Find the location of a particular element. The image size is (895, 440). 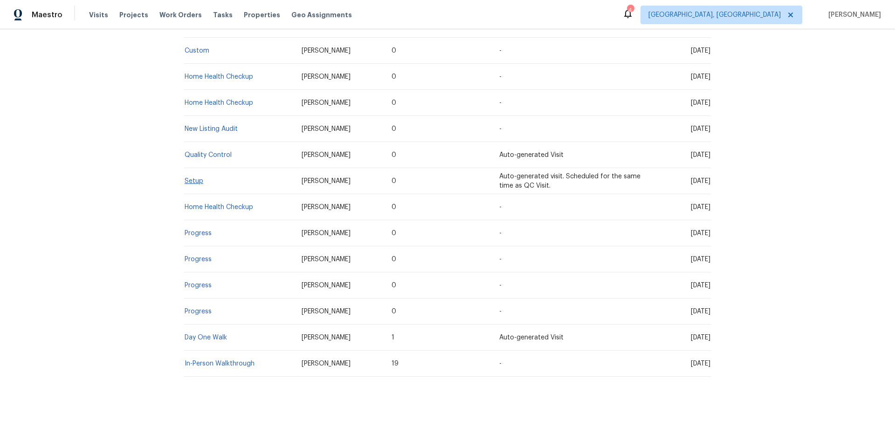

span: Auto-generated visit. Scheduled for the same time as QC Visit. is located at coordinates (569, 181).